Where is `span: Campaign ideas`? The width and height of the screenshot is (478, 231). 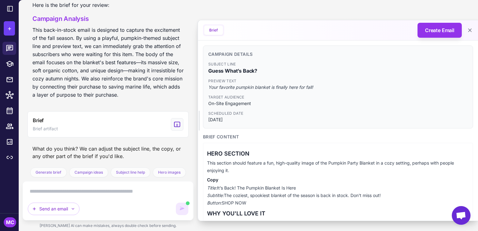 span: Campaign ideas is located at coordinates (89, 173).